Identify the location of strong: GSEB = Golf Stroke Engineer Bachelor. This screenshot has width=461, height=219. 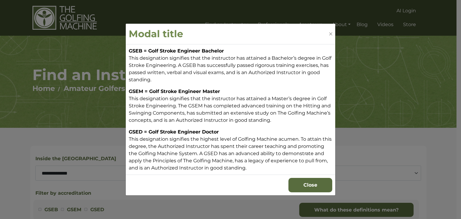
(176, 51).